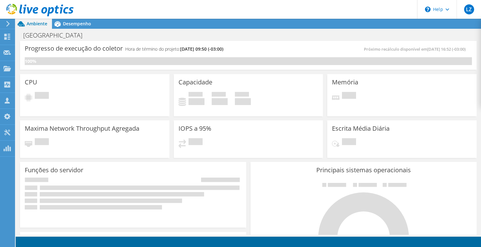  What do you see at coordinates (428, 9) in the screenshot?
I see `svg: \n` at bounding box center [428, 9].